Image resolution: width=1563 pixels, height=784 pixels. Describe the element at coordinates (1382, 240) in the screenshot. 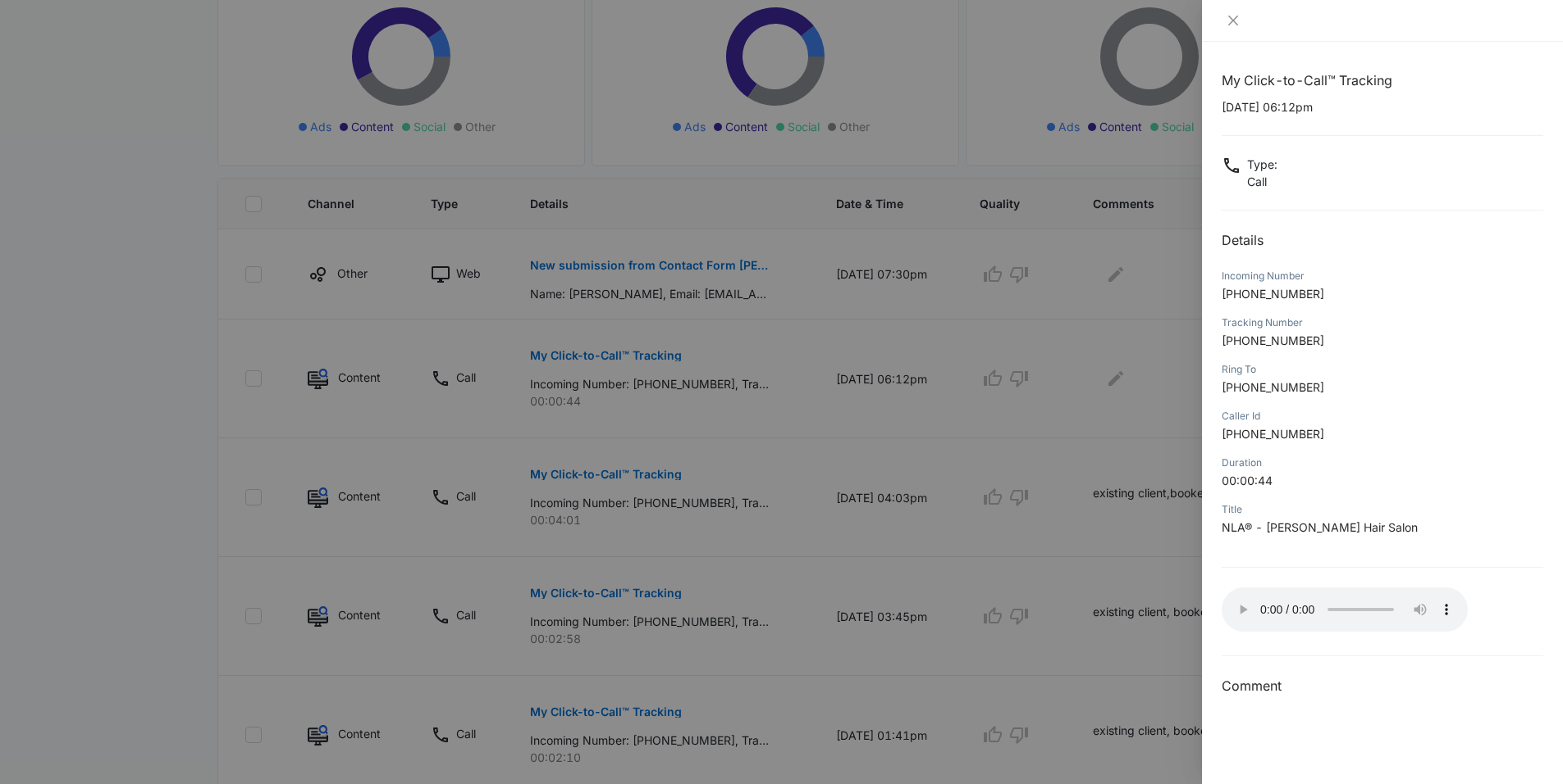

I see `h2: Details` at that location.